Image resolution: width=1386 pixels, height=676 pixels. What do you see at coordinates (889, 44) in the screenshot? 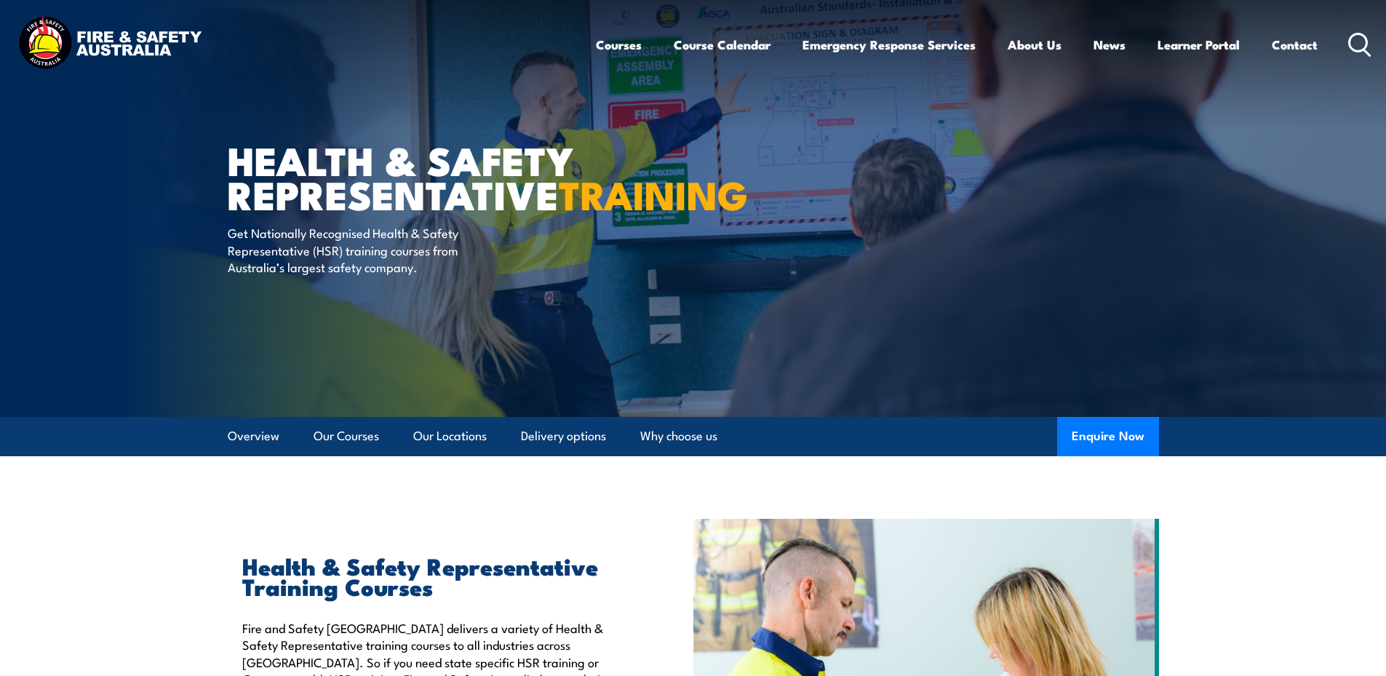
I see `a: Emergency Response Services` at bounding box center [889, 44].